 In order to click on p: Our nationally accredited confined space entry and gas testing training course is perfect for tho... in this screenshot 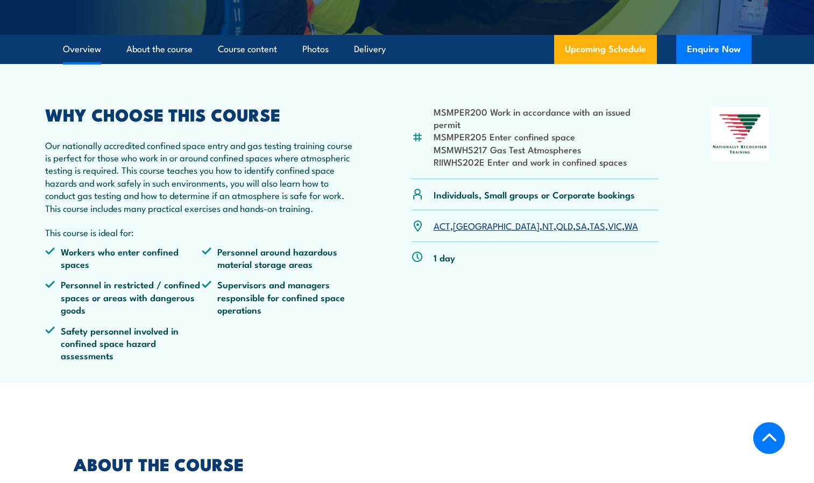, I will do `click(202, 176)`.